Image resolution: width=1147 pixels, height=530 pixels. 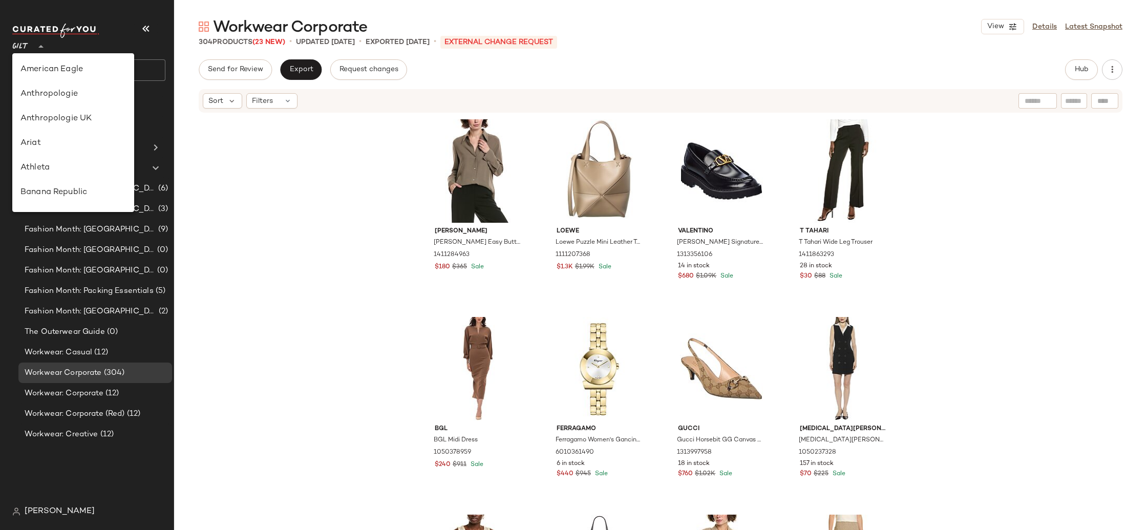 I want to click on span: $225, so click(x=821, y=474).